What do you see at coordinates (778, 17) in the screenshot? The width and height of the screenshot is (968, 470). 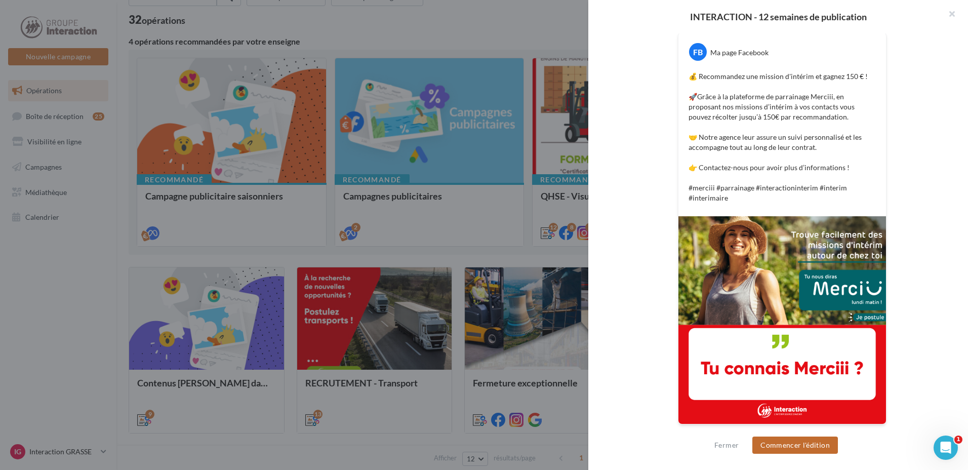 I see `div: INTERACTION - 12 semaines de publication` at bounding box center [778, 17].